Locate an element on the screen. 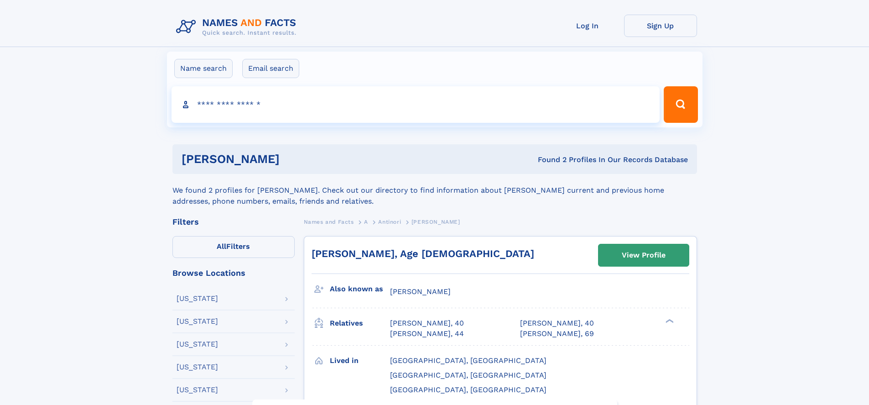 This screenshot has height=405, width=869. a: Sign Up is located at coordinates (661, 26).